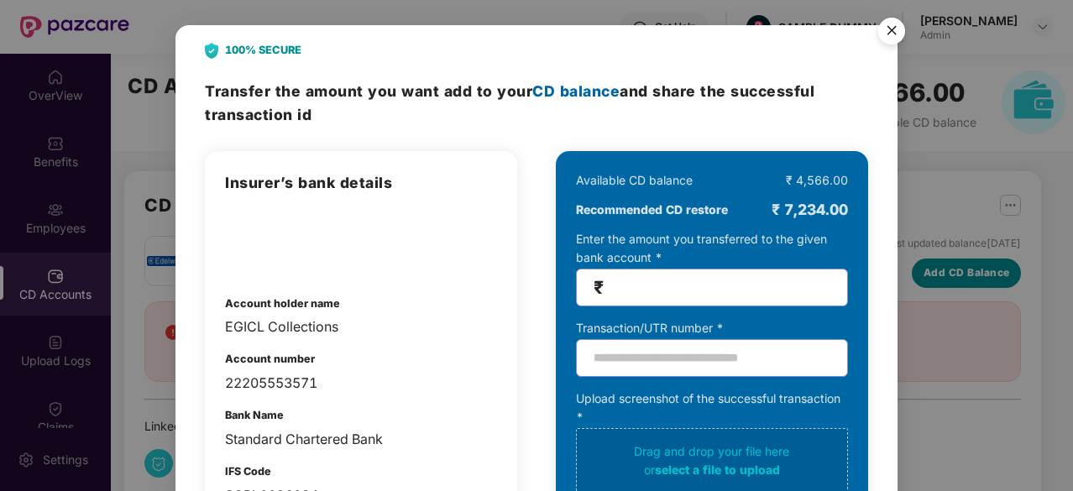 This screenshot has height=491, width=1073. What do you see at coordinates (263, 50) in the screenshot?
I see `b: 100% SECURE` at bounding box center [263, 50].